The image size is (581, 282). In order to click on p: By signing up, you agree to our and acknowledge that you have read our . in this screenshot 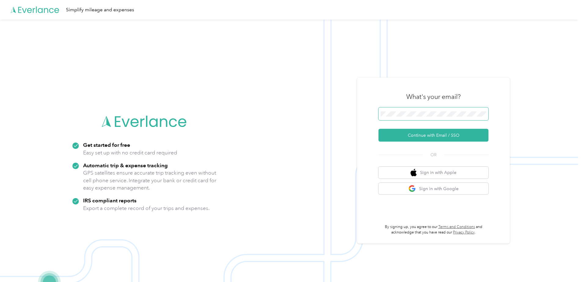, I will do `click(434, 230)`.